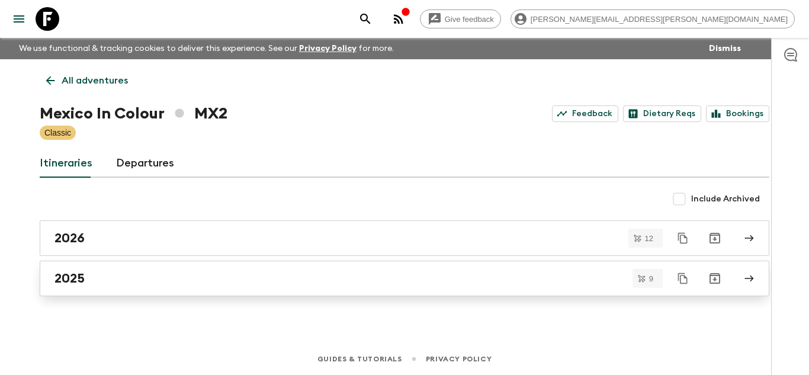 The width and height of the screenshot is (809, 375). What do you see at coordinates (95, 80) in the screenshot?
I see `p: All adventures` at bounding box center [95, 80].